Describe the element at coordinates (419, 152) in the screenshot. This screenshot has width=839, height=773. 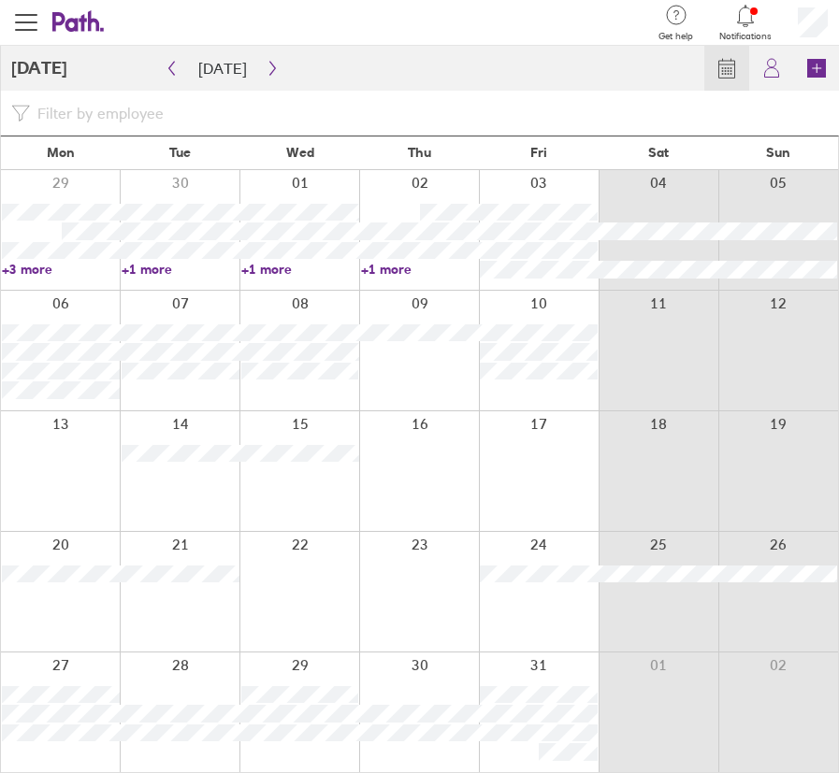
I see `span: Thu` at that location.